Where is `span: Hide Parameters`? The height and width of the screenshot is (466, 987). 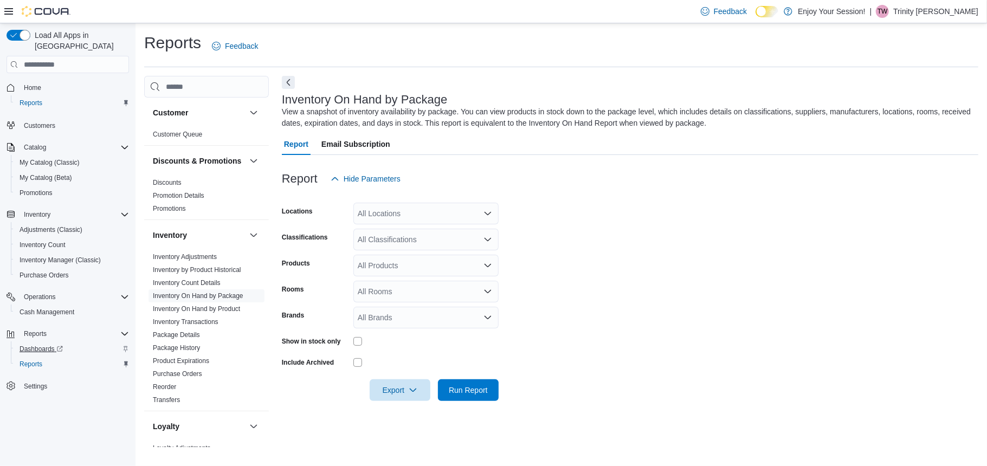
span: Hide Parameters is located at coordinates (372, 179).